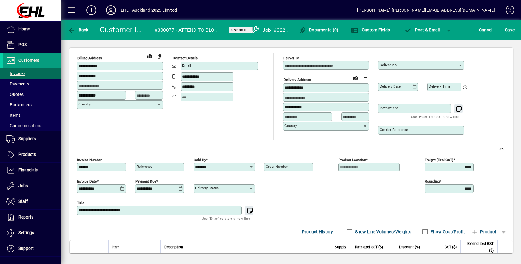  Describe the element at coordinates (432, 181) in the screenshot. I see `mat-label: Rounding` at that location.